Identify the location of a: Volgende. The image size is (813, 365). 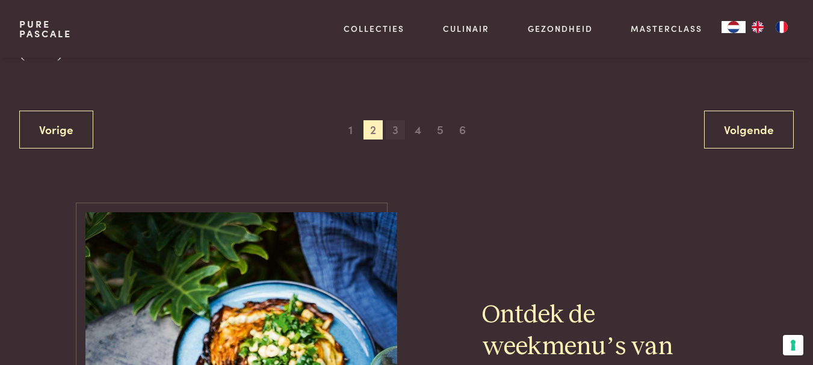
(748, 129).